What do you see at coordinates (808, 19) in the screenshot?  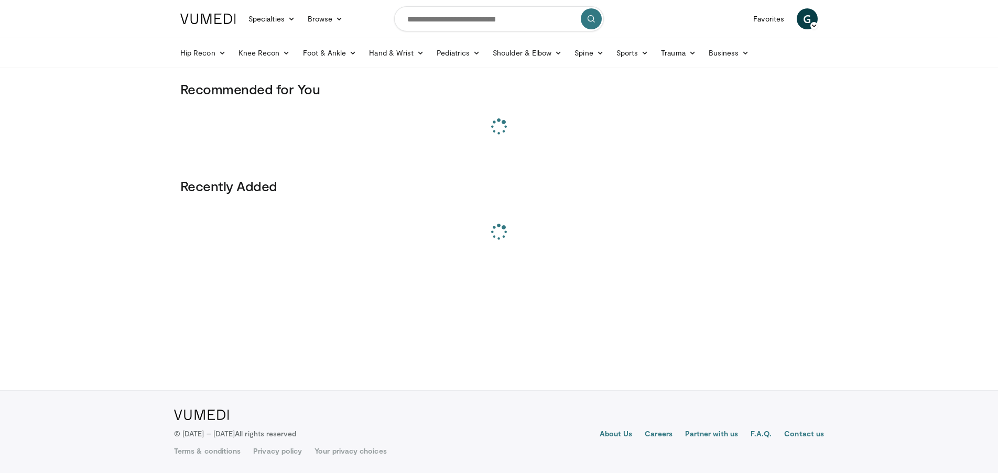 I see `a: G` at bounding box center [808, 19].